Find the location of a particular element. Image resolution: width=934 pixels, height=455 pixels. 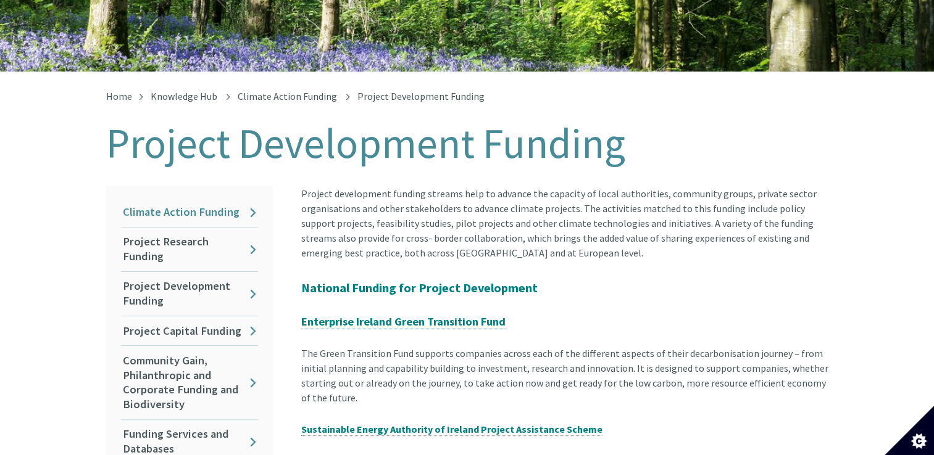

a: Home is located at coordinates (119, 96).